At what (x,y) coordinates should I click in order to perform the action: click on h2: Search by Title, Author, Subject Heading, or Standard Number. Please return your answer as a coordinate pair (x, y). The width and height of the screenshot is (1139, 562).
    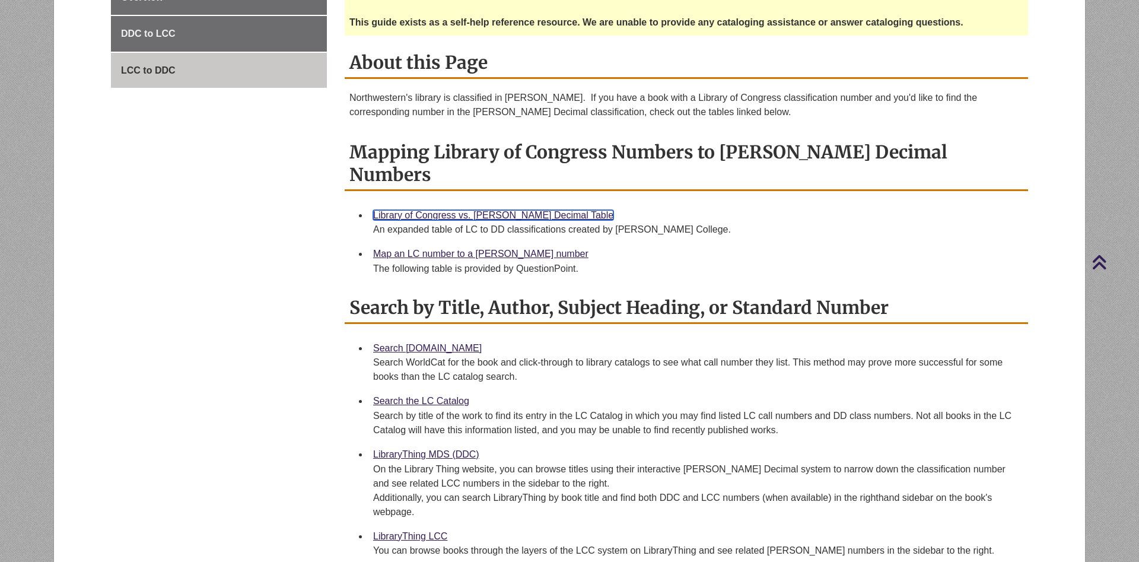
    Looking at the image, I should click on (687, 308).